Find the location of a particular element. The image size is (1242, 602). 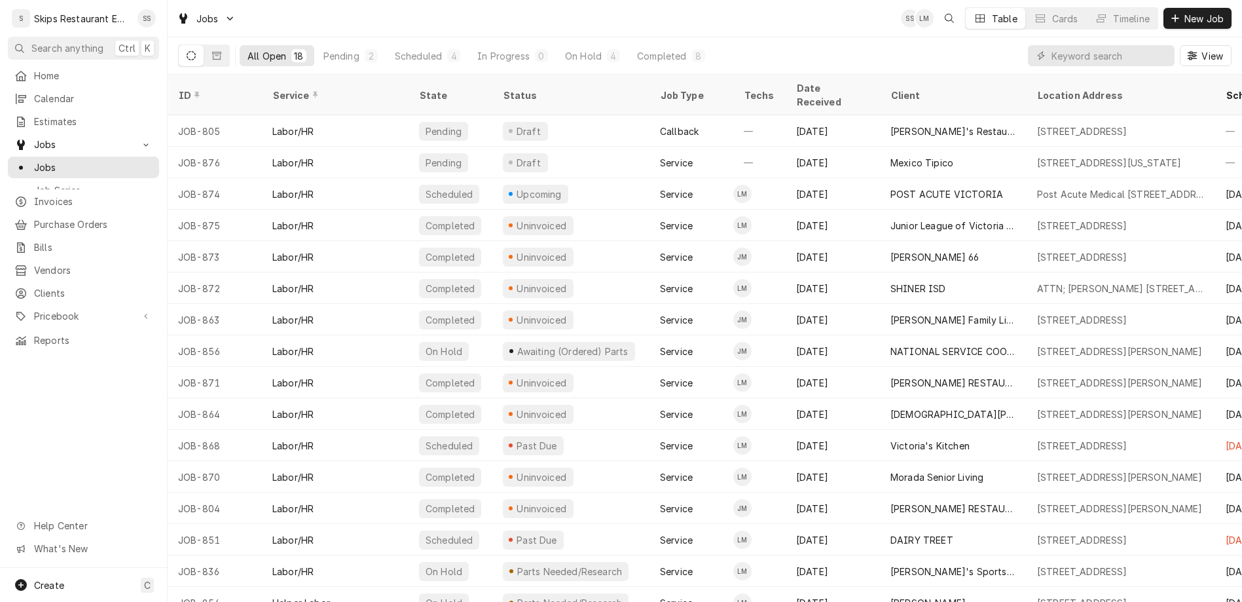

span: Ctrl is located at coordinates (127, 48).